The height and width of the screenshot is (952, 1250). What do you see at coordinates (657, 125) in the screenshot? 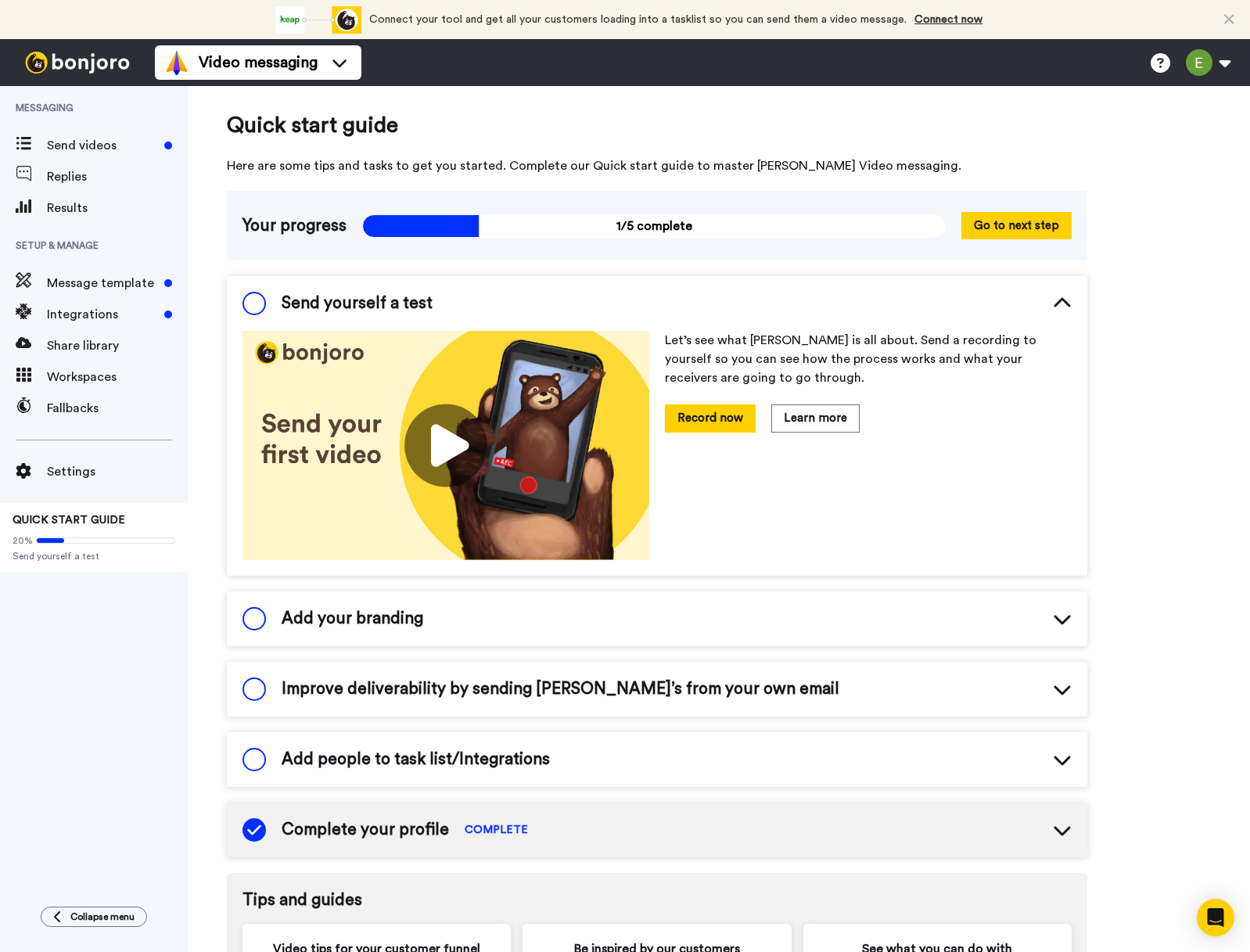
I see `span: Quick start guide` at bounding box center [657, 125].